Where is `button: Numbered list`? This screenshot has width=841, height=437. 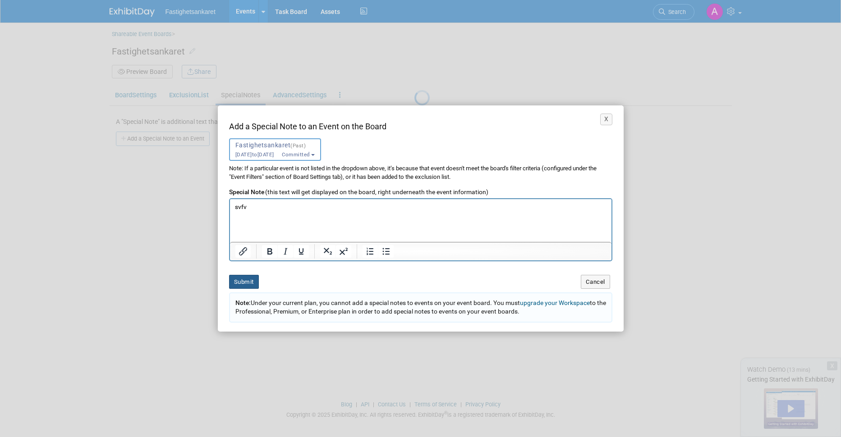 button: Numbered list is located at coordinates (370, 252).